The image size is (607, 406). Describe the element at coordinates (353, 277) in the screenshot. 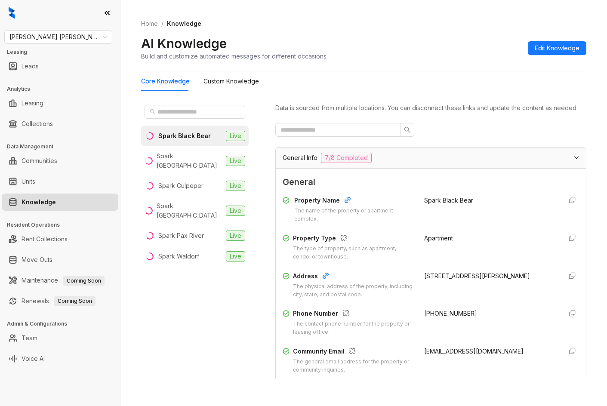

I see `div: Address` at that location.